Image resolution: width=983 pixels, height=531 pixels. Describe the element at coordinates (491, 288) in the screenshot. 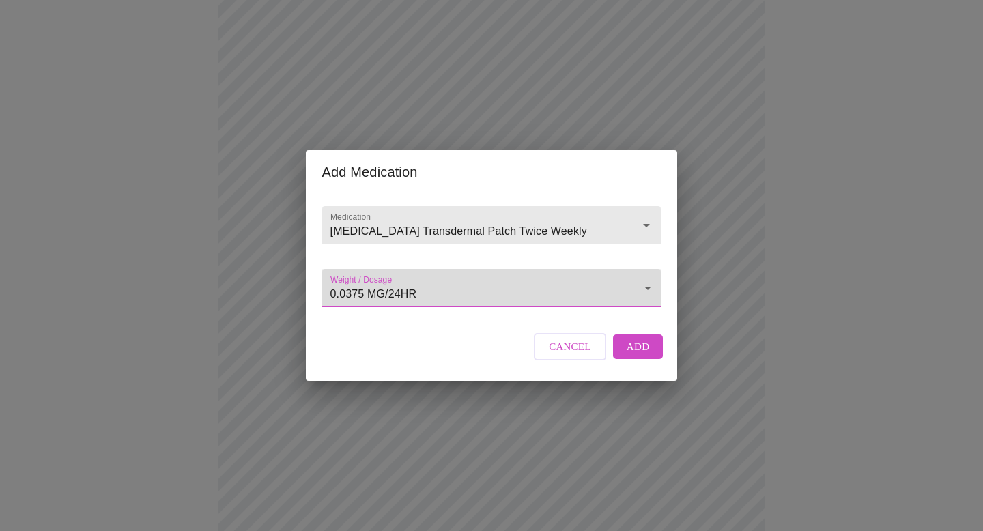

I see `div: 0.0375 MG/24HR` at that location.